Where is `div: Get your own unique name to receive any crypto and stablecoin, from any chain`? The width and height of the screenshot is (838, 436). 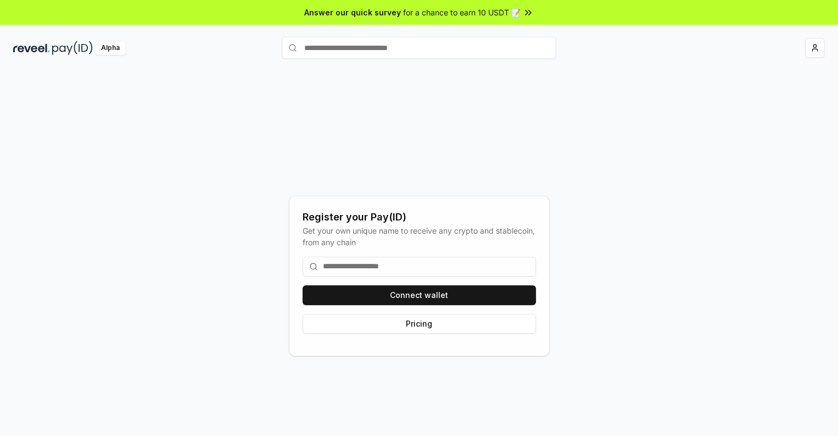
div: Get your own unique name to receive any crypto and stablecoin, from any chain is located at coordinates (419, 236).